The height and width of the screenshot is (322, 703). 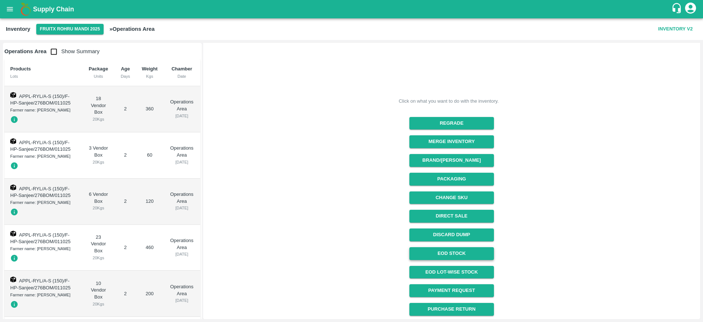 What do you see at coordinates (352, 9) in the screenshot?
I see `a: Supply Chain` at bounding box center [352, 9].